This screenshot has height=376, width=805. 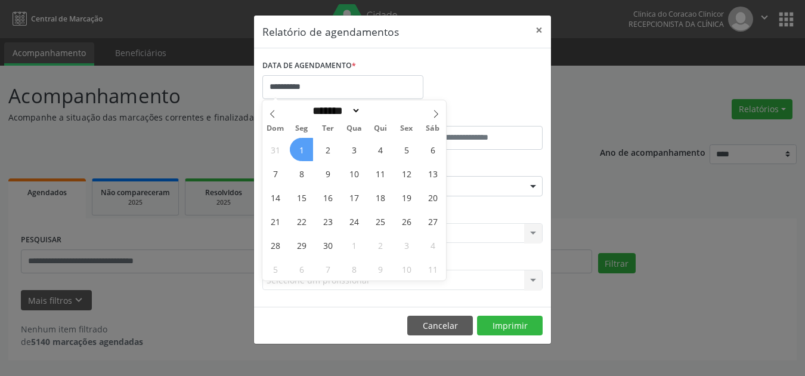 I want to click on span: Setembro 3, 2025, so click(x=353, y=149).